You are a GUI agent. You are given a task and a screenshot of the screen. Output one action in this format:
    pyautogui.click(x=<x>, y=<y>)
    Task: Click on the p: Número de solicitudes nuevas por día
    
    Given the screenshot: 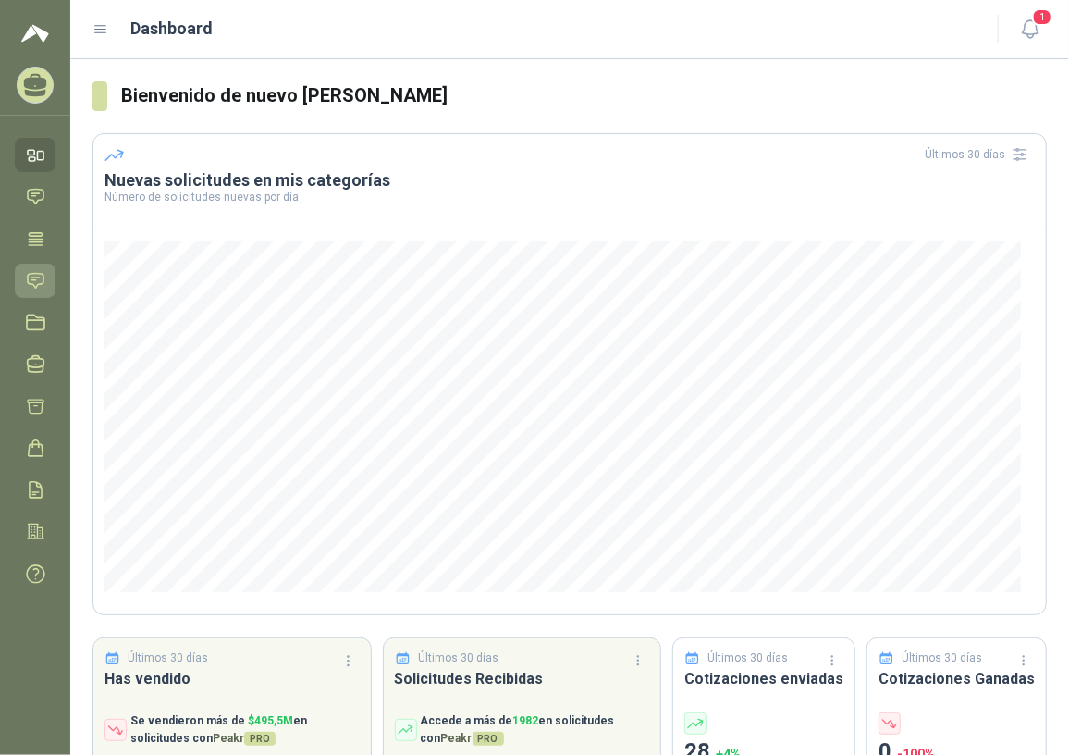 What is the action you would take?
    pyautogui.click(x=570, y=197)
    